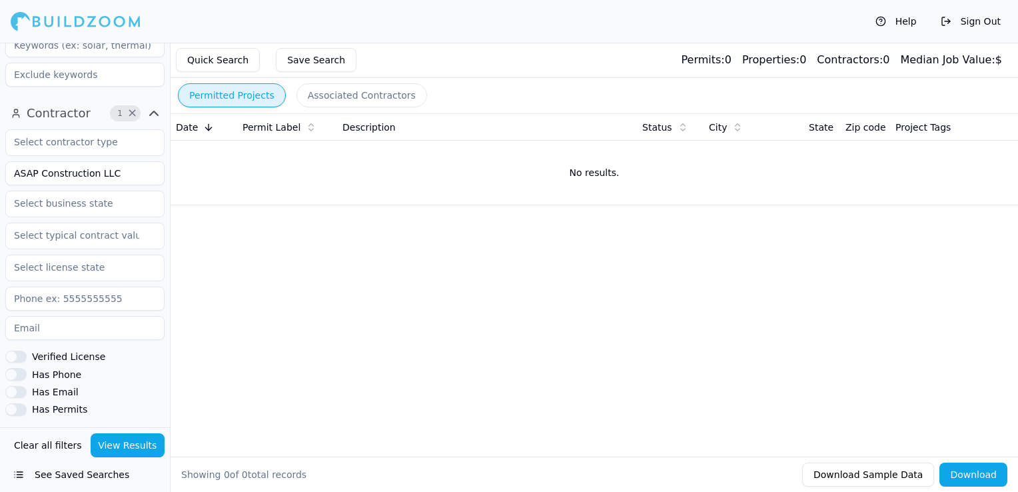 The height and width of the screenshot is (492, 1018). Describe the element at coordinates (69, 357) in the screenshot. I see `label: Verified License` at that location.